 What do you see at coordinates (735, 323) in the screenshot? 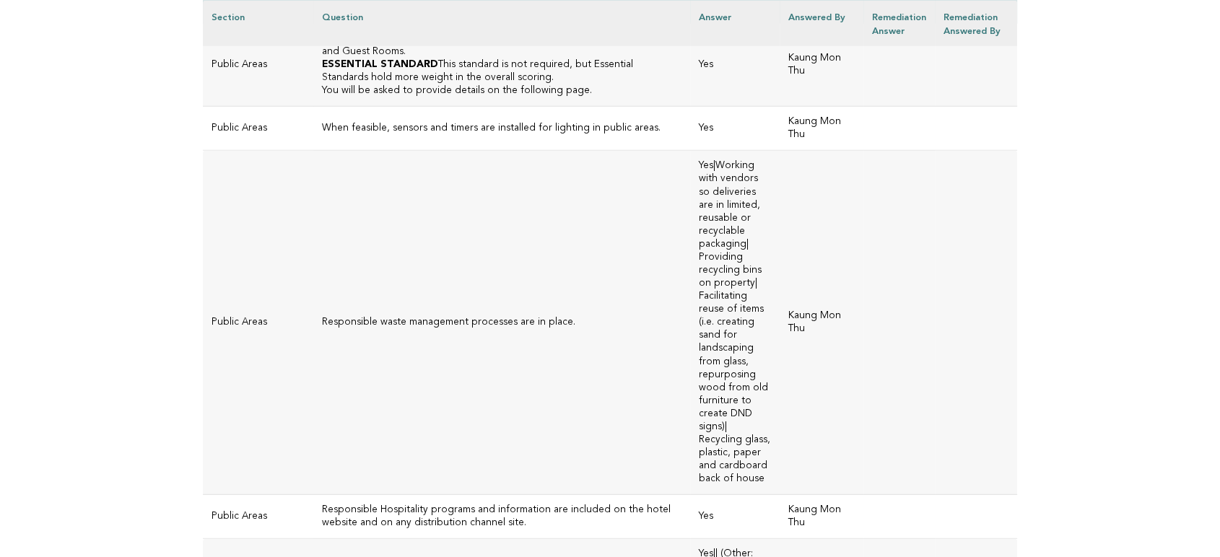
I see `td: Yes|Working with vendors so deliveries are in limited, reusable or recyclable packaging| Providin...` at bounding box center [735, 323].